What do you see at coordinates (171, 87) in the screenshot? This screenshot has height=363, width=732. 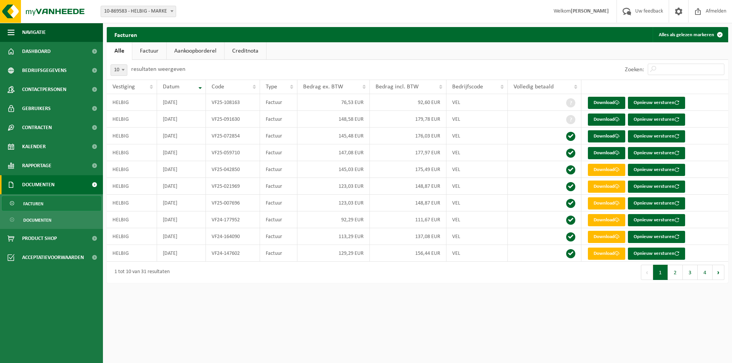 I see `span: Datum` at bounding box center [171, 87].